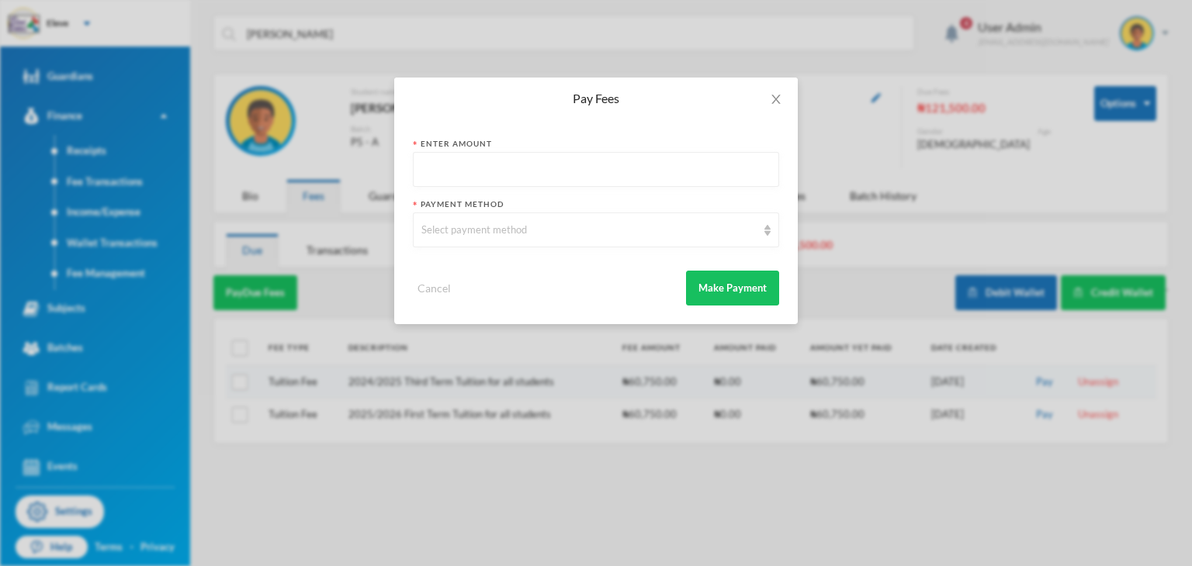 The height and width of the screenshot is (566, 1192). What do you see at coordinates (589, 230) in the screenshot?
I see `div: Select payment method` at bounding box center [589, 230].